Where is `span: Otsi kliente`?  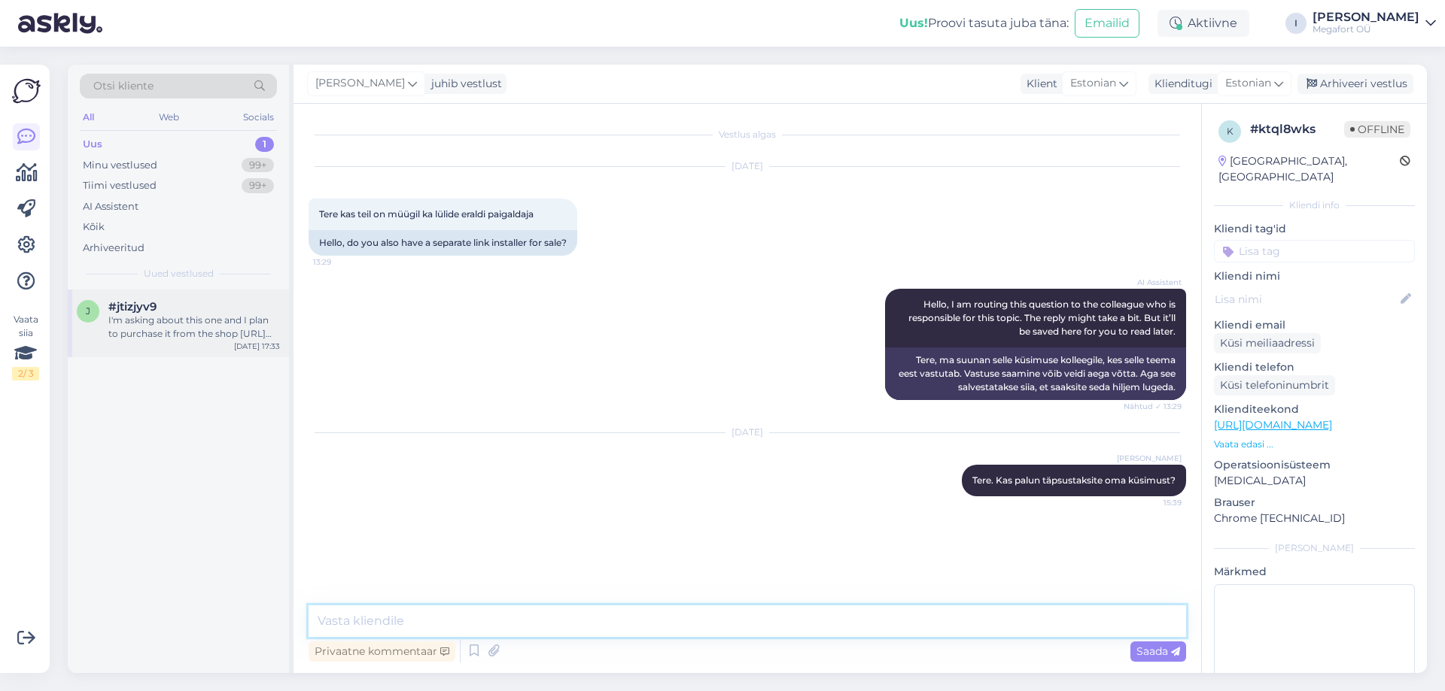 span: Otsi kliente is located at coordinates (123, 86).